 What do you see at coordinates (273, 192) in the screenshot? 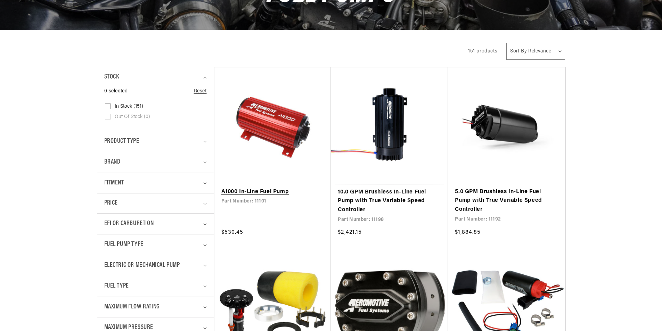
I see `a: A1000 In-Line Fuel Pump` at bounding box center [273, 192].